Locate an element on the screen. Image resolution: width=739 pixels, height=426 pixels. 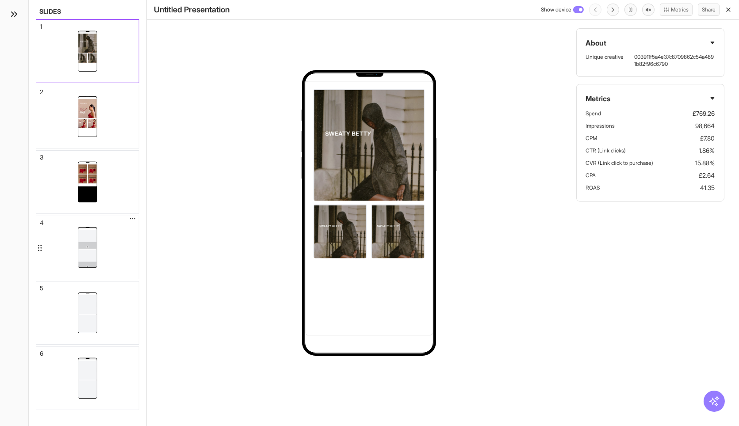
p: £769.26 is located at coordinates (704, 114).